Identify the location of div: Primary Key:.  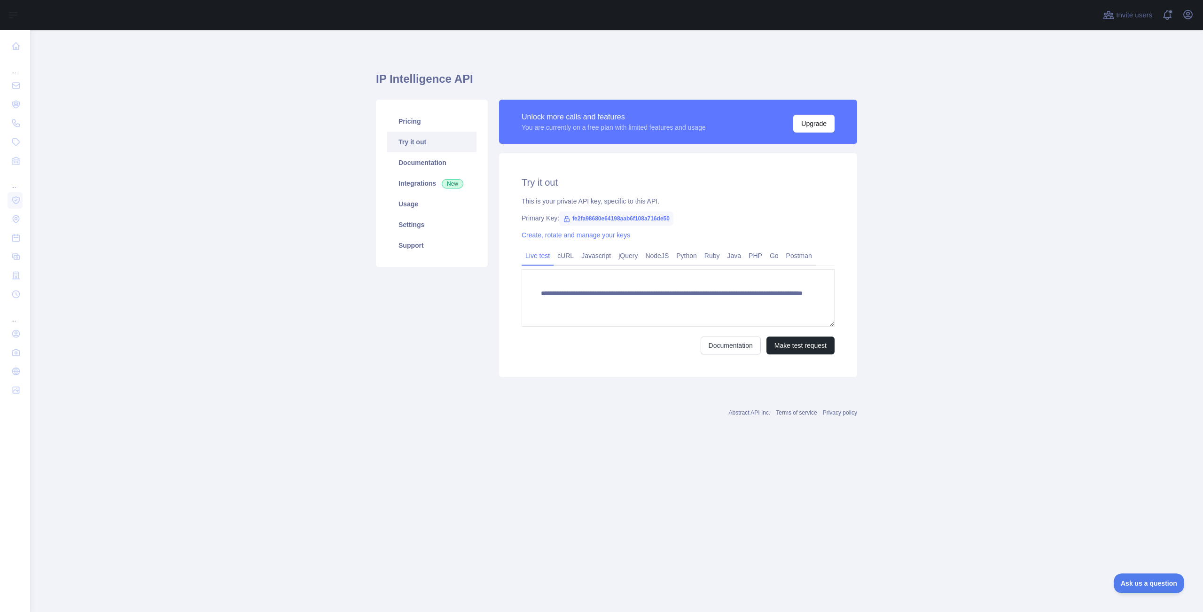
(678, 218).